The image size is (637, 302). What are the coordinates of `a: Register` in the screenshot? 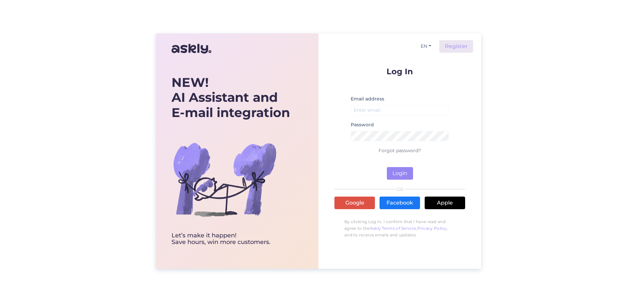 It's located at (456, 46).